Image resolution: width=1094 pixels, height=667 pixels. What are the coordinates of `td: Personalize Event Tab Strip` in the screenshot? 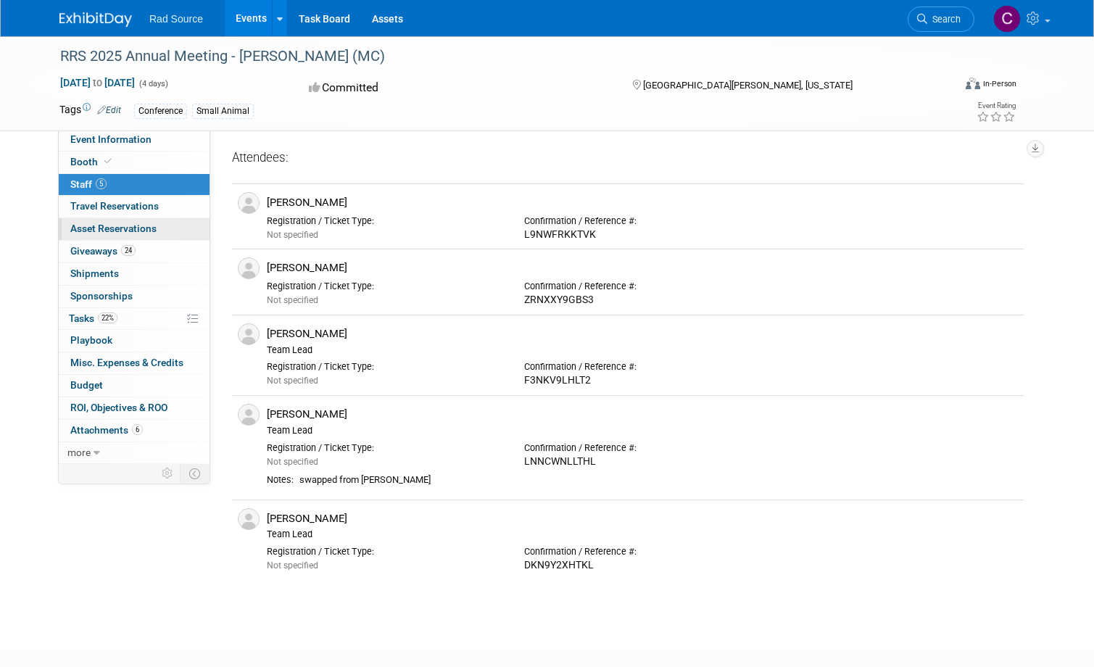 It's located at (167, 473).